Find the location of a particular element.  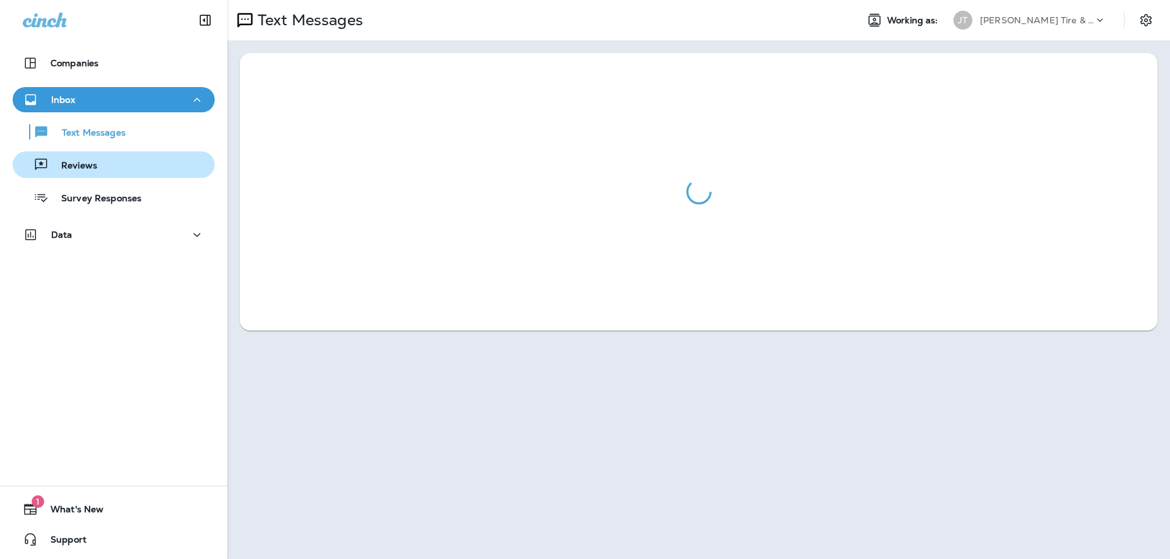

button: Inbox is located at coordinates (114, 100).